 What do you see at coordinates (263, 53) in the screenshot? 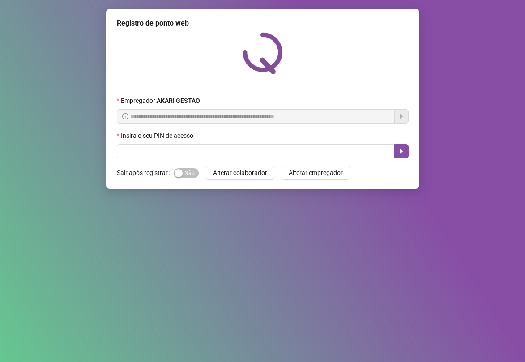
I see `img: QRPoint` at bounding box center [263, 53].